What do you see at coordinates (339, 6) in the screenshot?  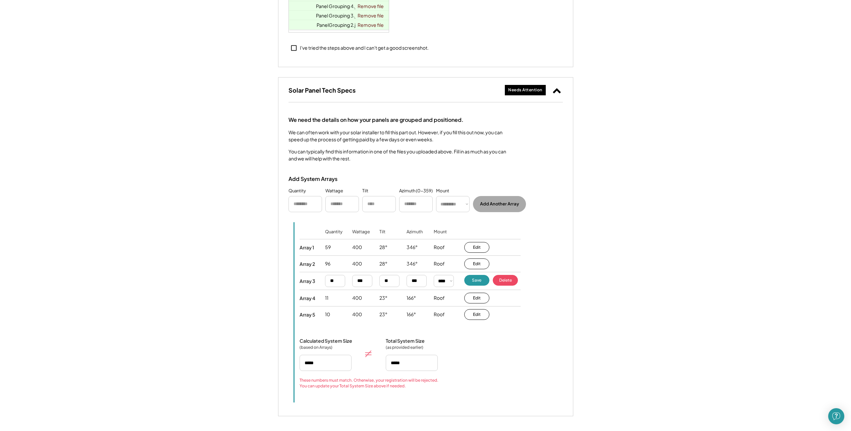 I see `a: Panel Grouping 4.jpg` at bounding box center [339, 6].